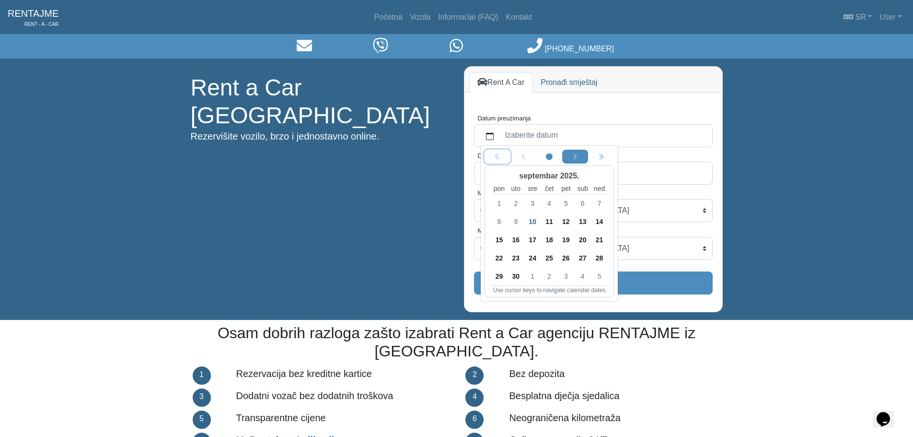 This screenshot has width=913, height=437. What do you see at coordinates (566, 258) in the screenshot?
I see `div: petak, 26. septembar 2025.` at bounding box center [566, 258].